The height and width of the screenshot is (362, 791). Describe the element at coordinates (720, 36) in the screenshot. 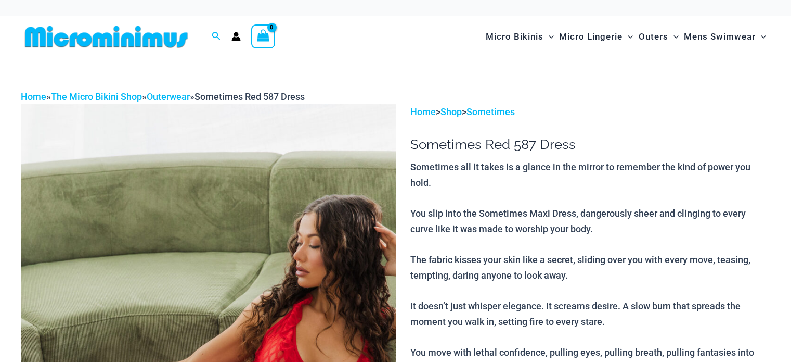

I see `span: Mens Swimwear` at that location.